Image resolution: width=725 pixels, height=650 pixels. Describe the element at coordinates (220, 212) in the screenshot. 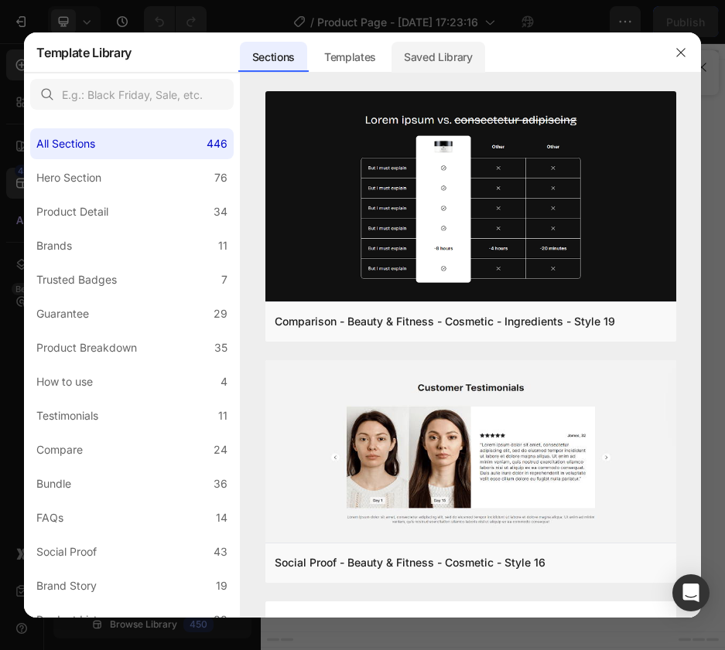

I see `div: 34` at that location.